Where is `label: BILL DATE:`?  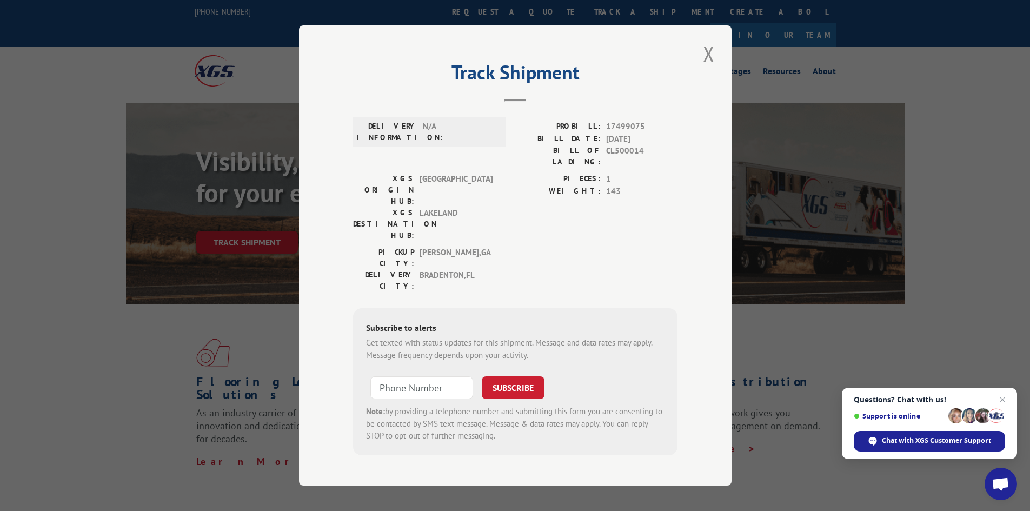 label: BILL DATE: is located at coordinates (558, 139).